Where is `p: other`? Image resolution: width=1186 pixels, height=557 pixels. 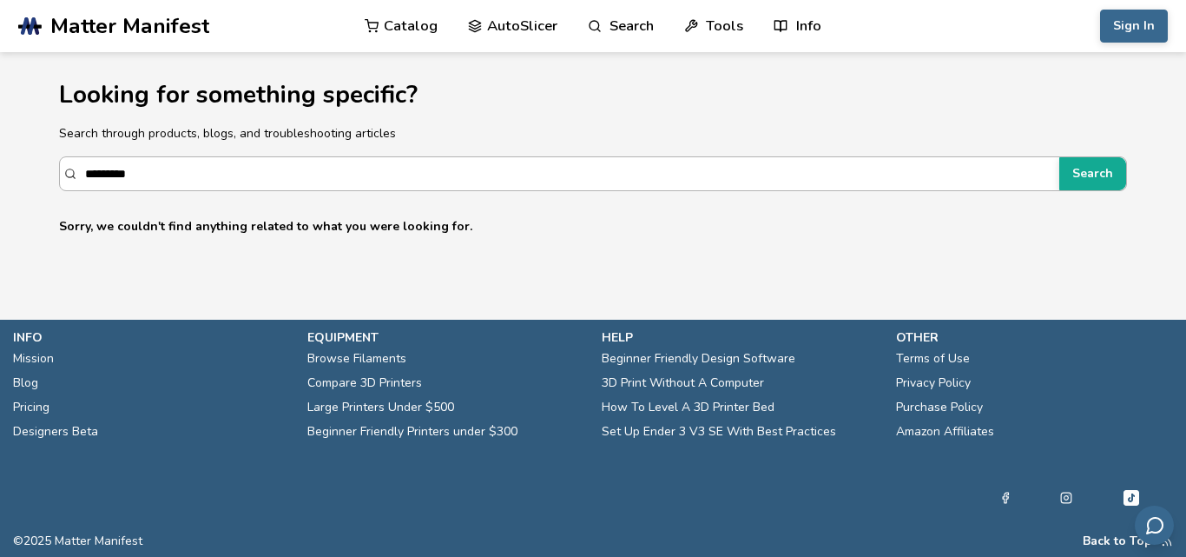
p: other is located at coordinates (1034, 337).